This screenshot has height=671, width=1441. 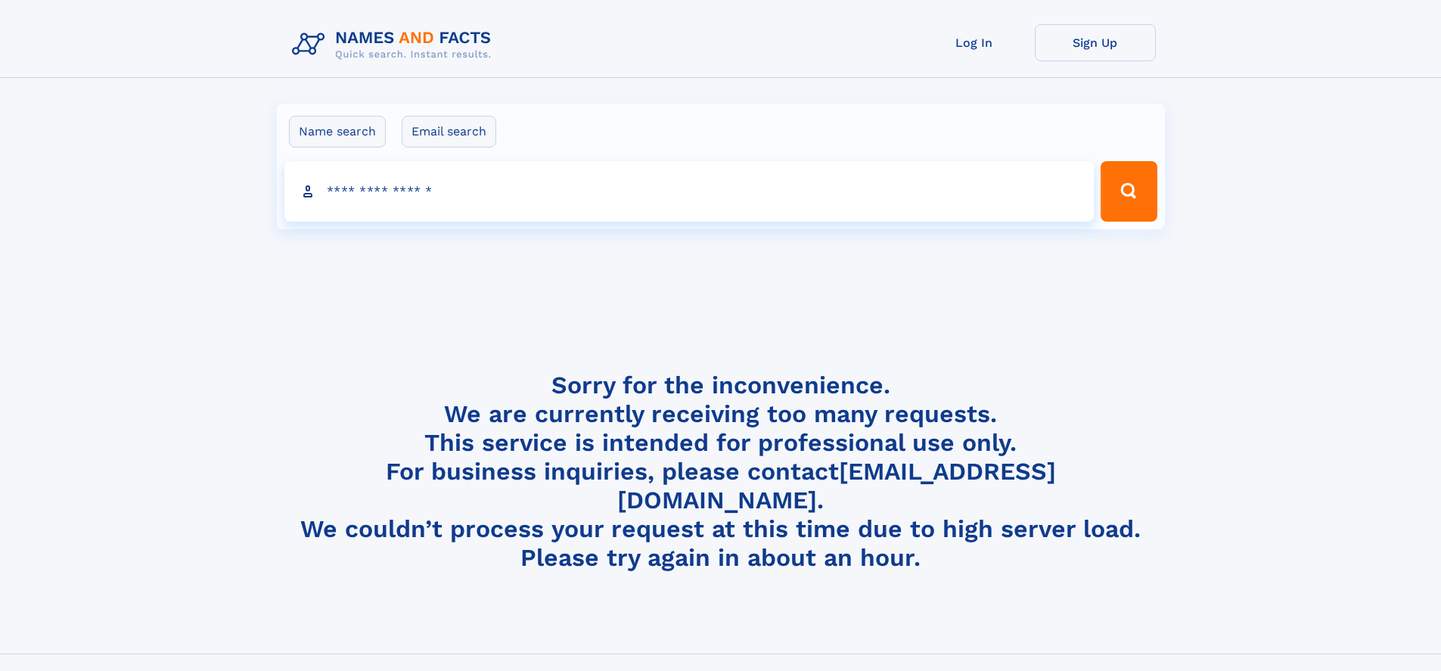 I want to click on button: Search Button, so click(x=1129, y=191).